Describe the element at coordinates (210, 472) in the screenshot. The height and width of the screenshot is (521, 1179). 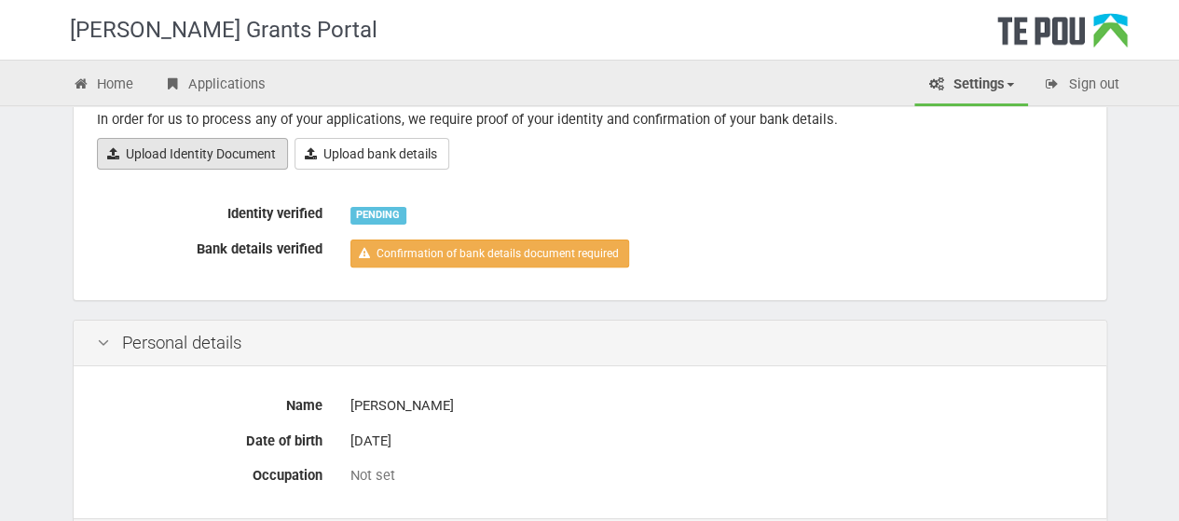
I see `label: Occupation` at that location.